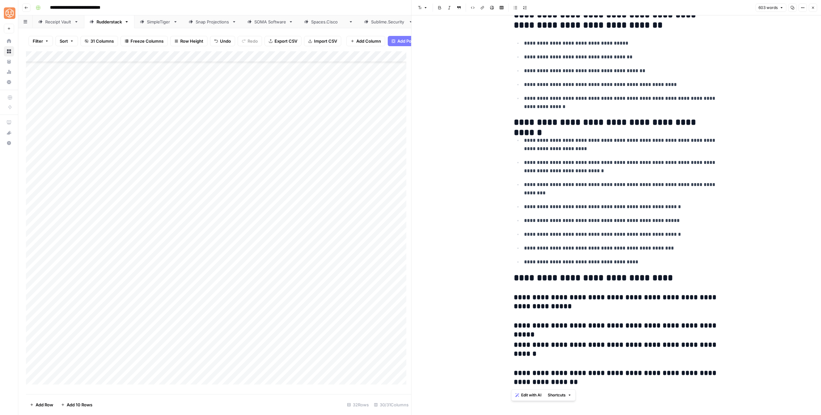 The image size is (821, 415). Describe the element at coordinates (159, 22) in the screenshot. I see `div: SimpleTiger` at that location.